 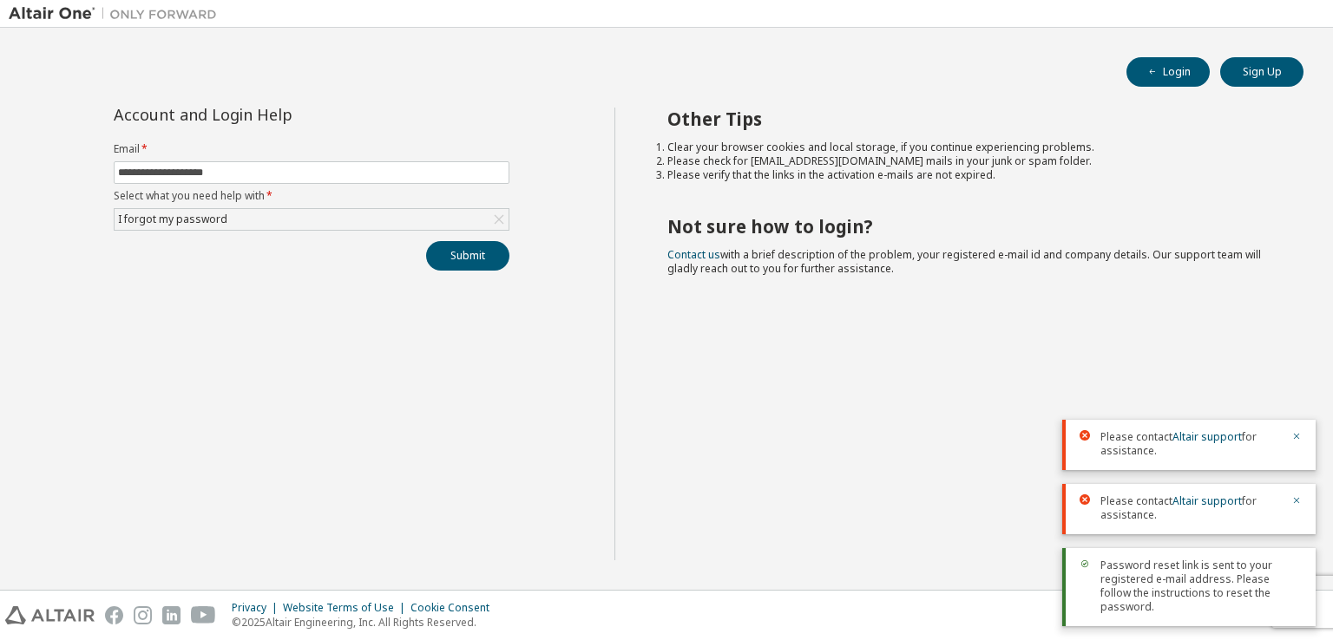 What do you see at coordinates (365, 622) in the screenshot?
I see `p: © 2025 Altair Engineering, Inc. All Rights Reserved.` at bounding box center [365, 622].